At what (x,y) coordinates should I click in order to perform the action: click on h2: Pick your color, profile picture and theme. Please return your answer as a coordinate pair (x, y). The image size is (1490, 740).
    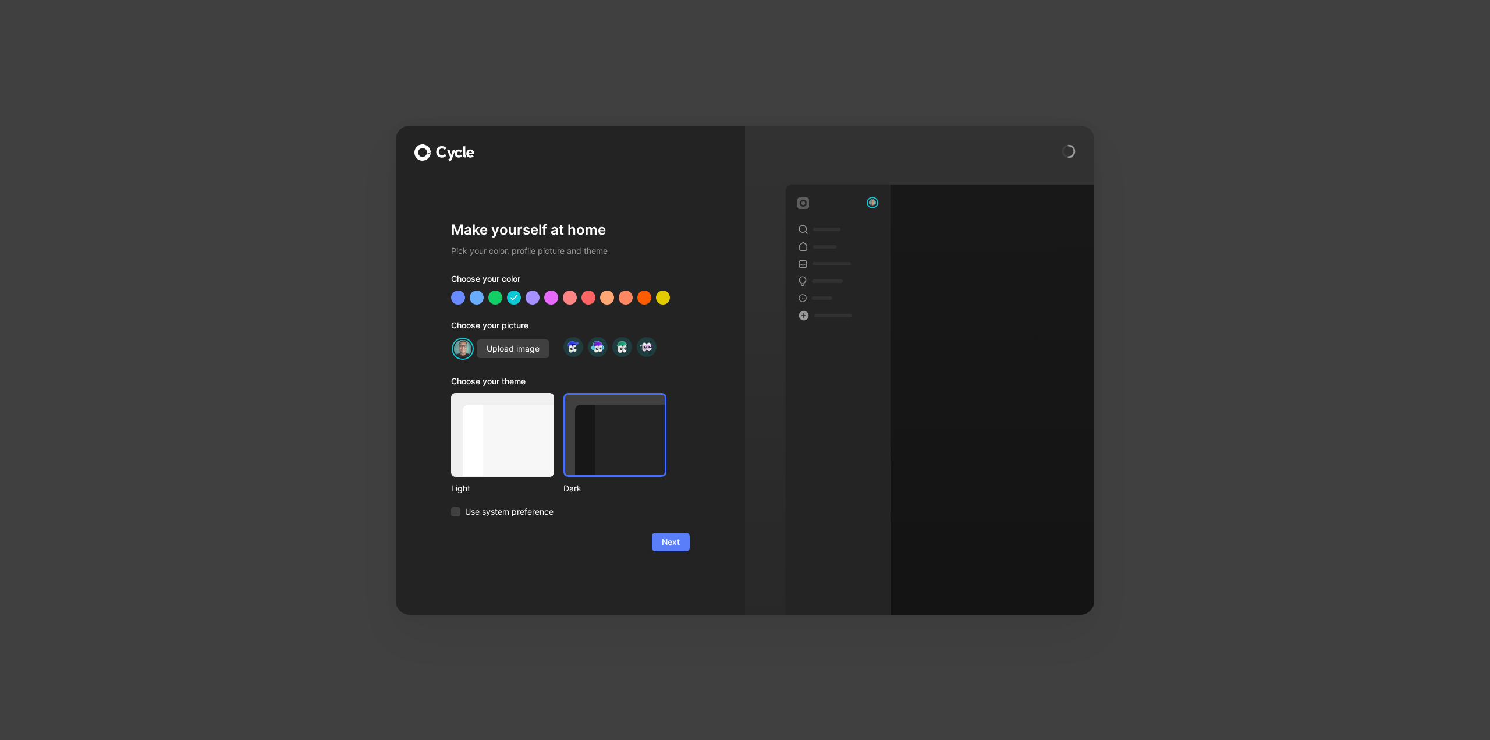
    Looking at the image, I should click on (570, 251).